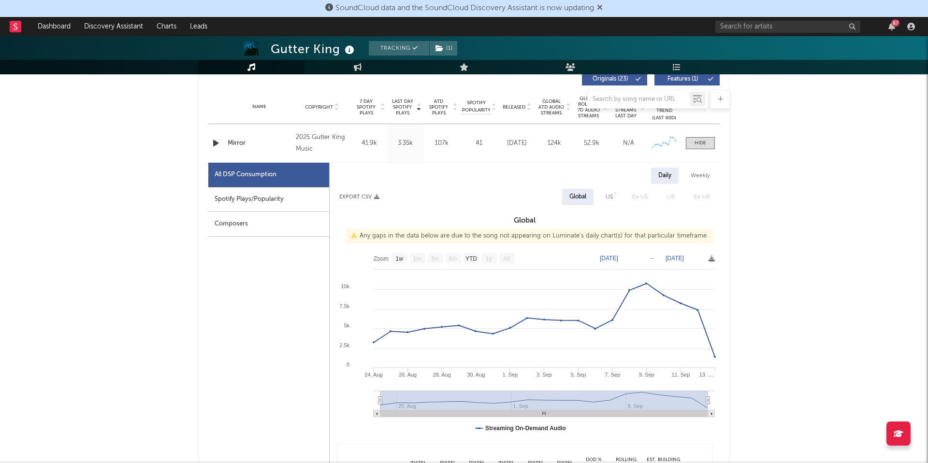 The height and width of the screenshot is (463, 928). What do you see at coordinates (471, 259) in the screenshot?
I see `text: YTD` at bounding box center [471, 259].